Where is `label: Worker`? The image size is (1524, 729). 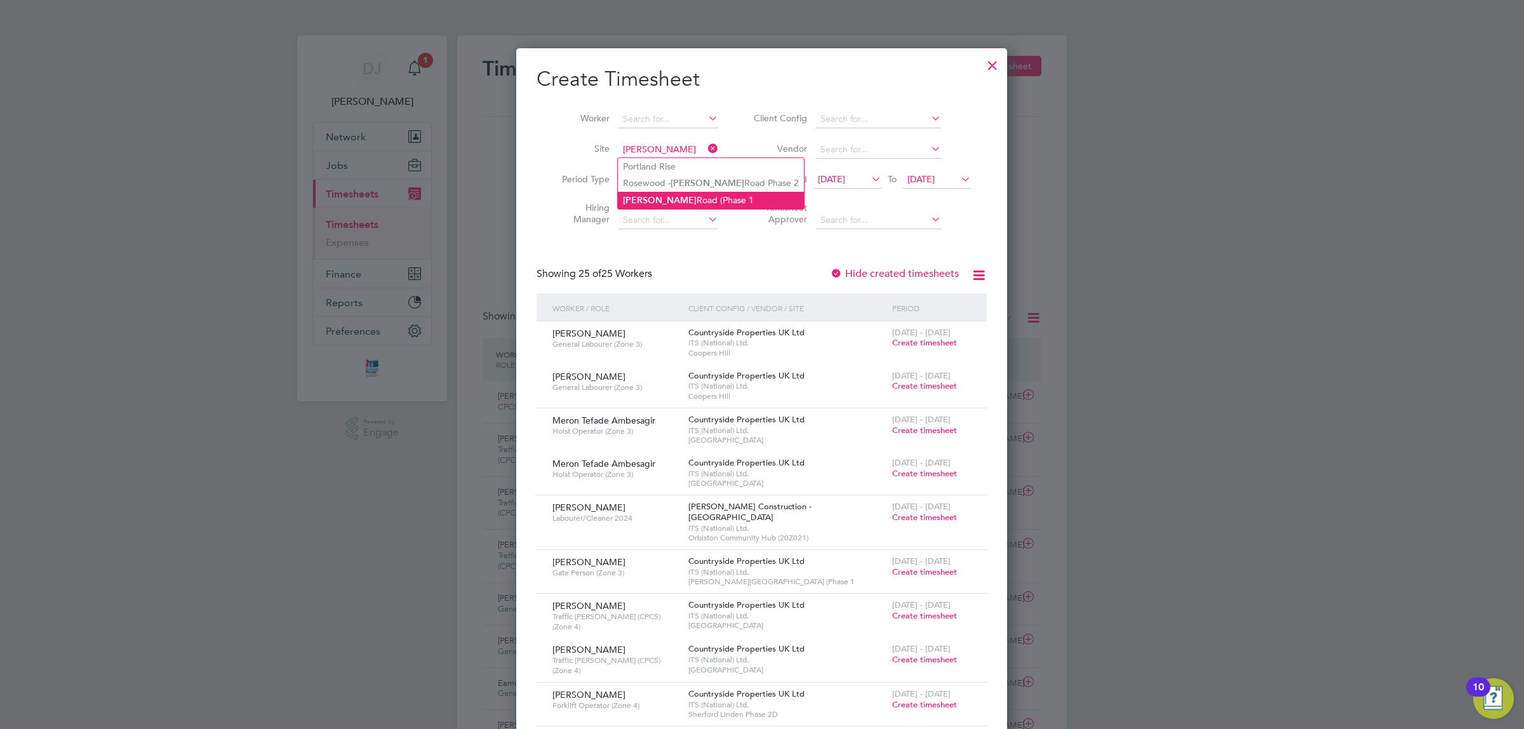
label: Worker is located at coordinates (581, 118).